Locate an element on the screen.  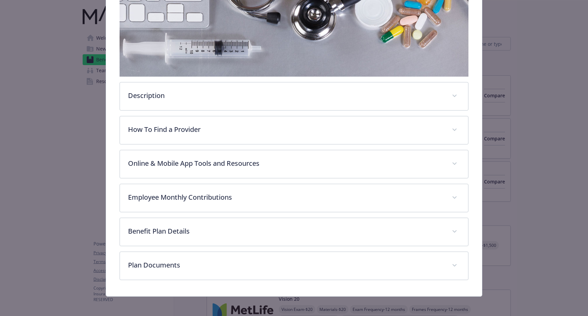
p: Benefit Plan Details is located at coordinates (286, 231).